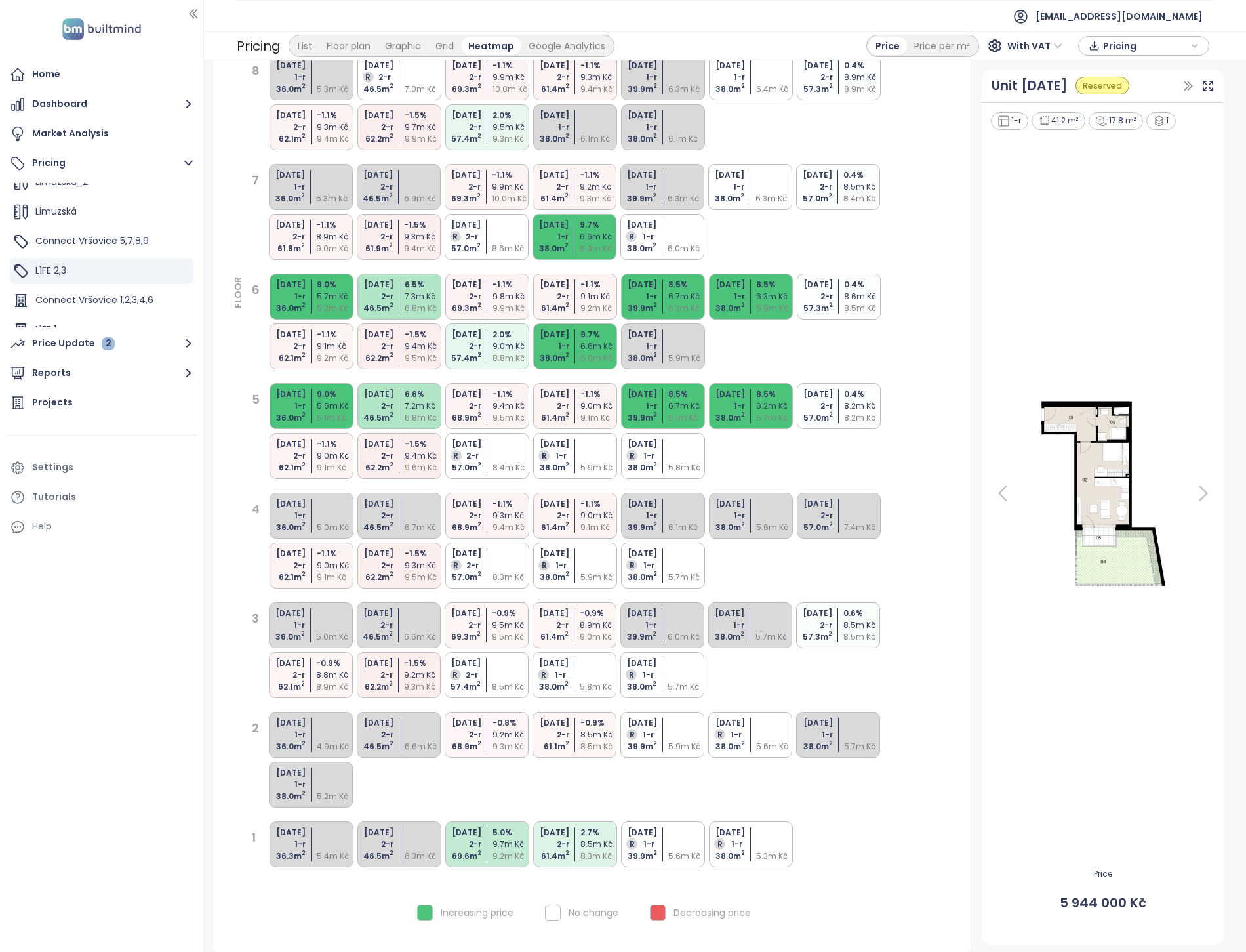 This screenshot has height=952, width=1246. I want to click on div: 61.9 m, so click(373, 249).